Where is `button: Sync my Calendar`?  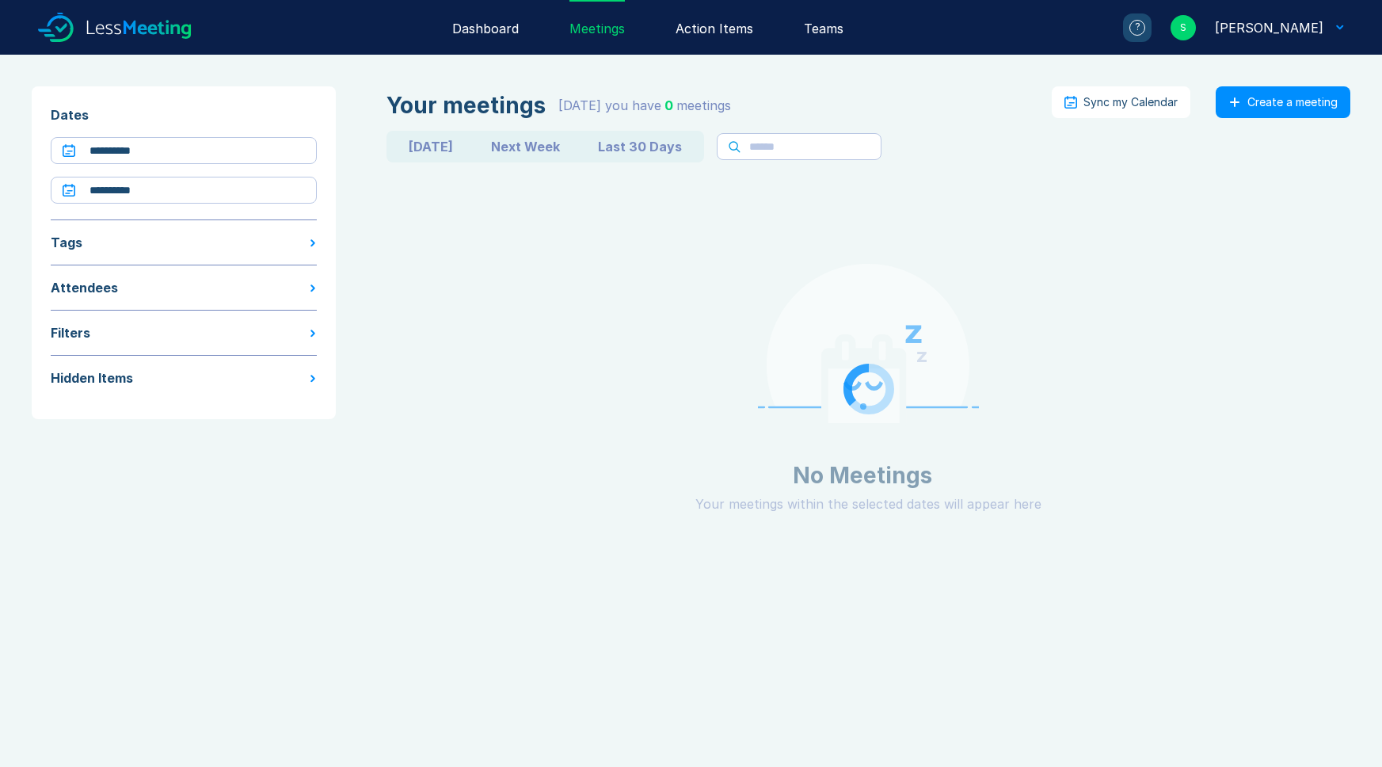
button: Sync my Calendar is located at coordinates (1120, 102).